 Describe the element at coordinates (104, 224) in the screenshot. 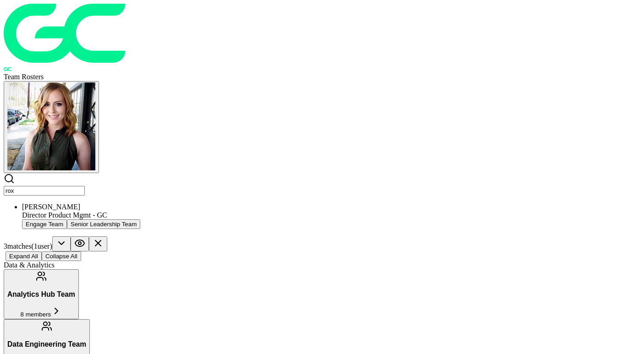

I see `button: Senior Leadership Team` at that location.